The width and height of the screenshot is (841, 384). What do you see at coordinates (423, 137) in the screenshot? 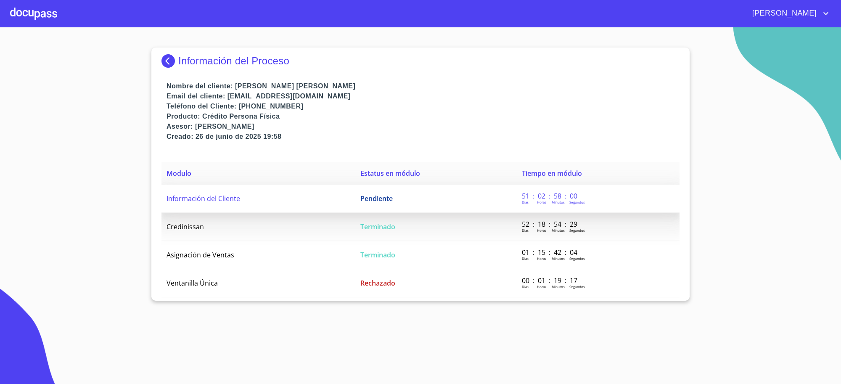
I see `p: Creado: 26 de junio de 2025 19:58` at bounding box center [423, 137].